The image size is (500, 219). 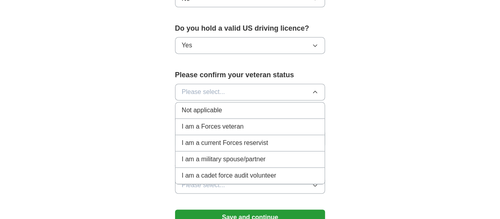 I want to click on span: I am a Forces veteran, so click(x=213, y=126).